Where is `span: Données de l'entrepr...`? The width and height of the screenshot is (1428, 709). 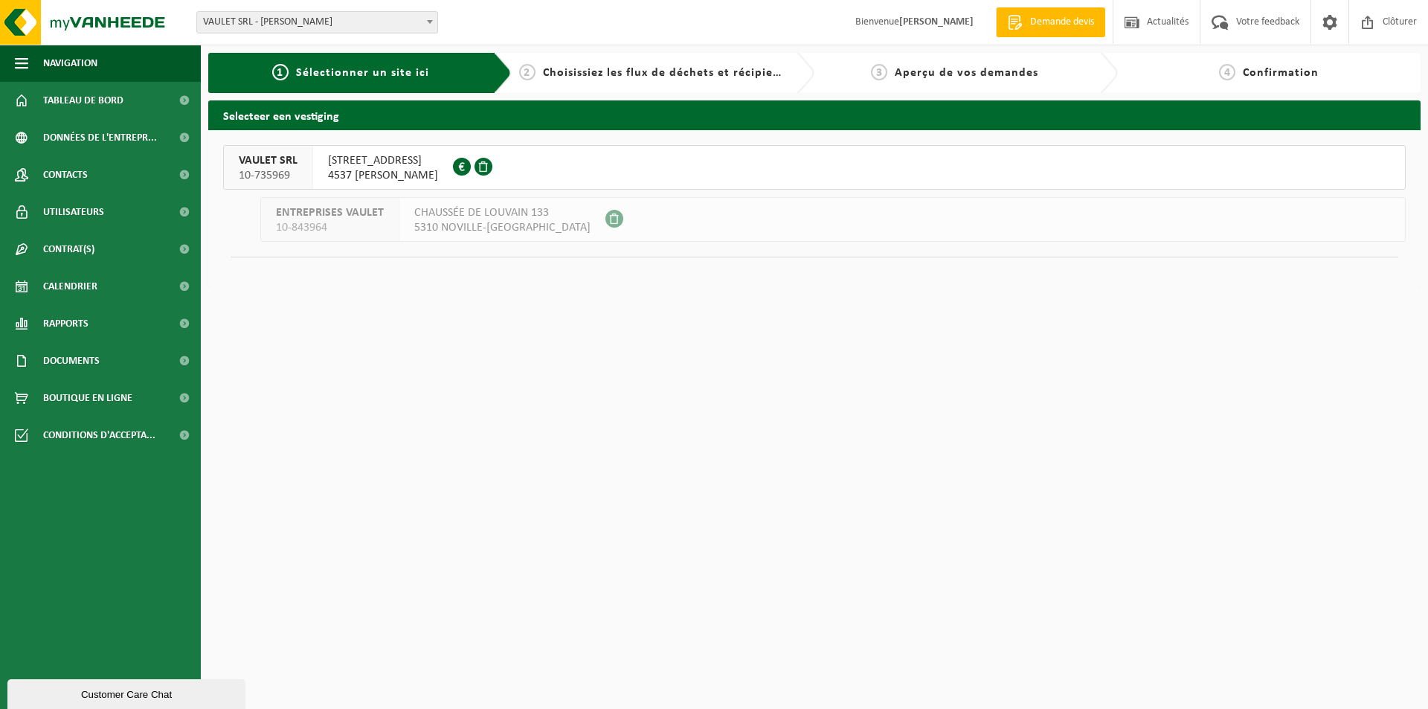 span: Données de l'entrepr... is located at coordinates (100, 138).